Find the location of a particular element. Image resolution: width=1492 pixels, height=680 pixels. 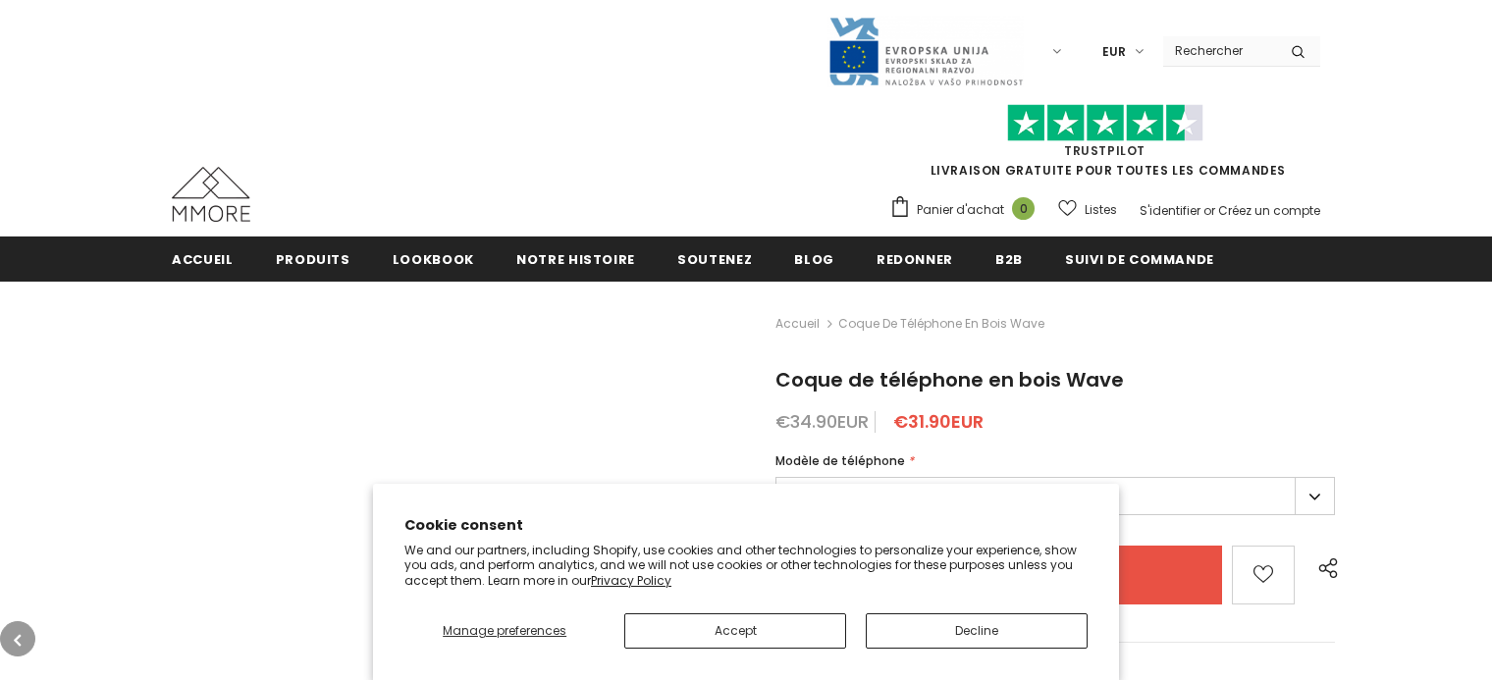

span: or is located at coordinates (1209, 210).